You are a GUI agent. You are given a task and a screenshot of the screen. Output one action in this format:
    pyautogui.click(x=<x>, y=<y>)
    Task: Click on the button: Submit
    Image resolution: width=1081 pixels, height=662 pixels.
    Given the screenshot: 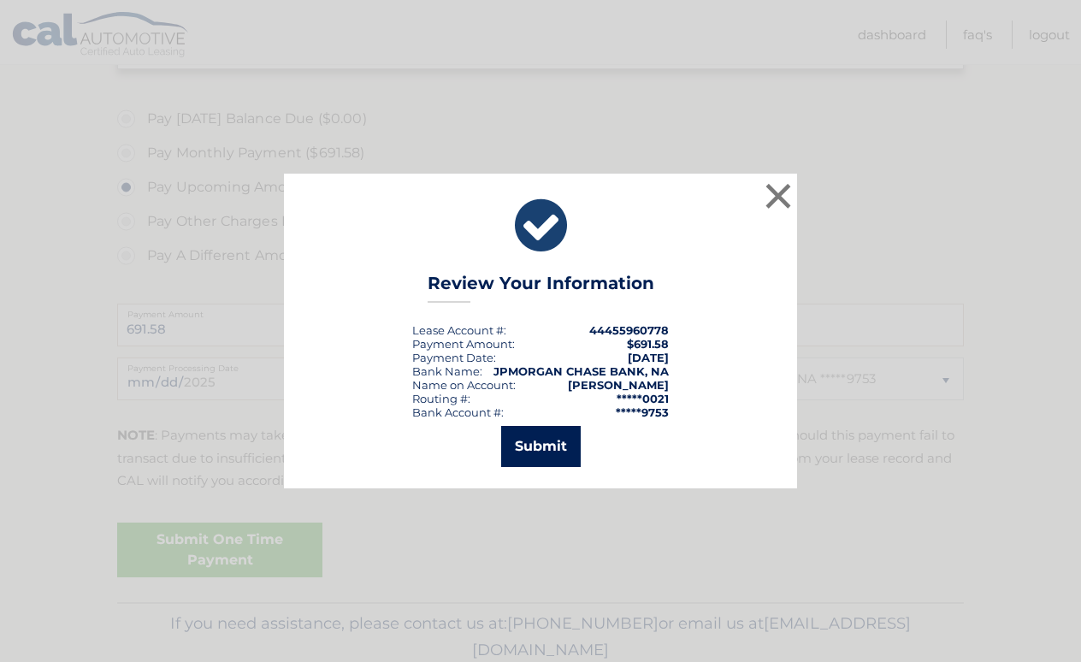 What is the action you would take?
    pyautogui.click(x=541, y=447)
    